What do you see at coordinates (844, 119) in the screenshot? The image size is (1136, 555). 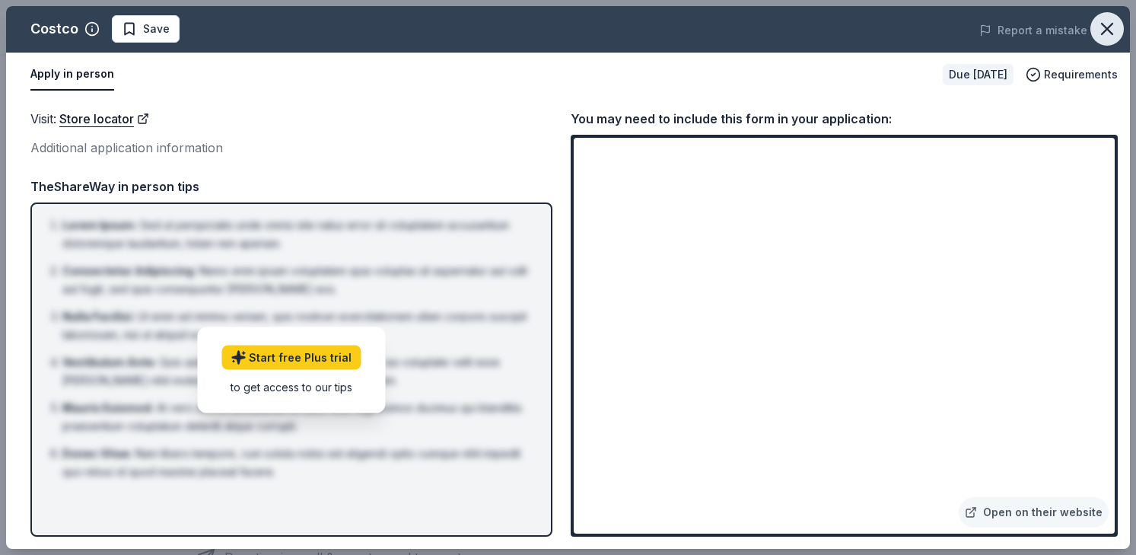 I see `div: You may need to include this form in your application:` at bounding box center [844, 119].